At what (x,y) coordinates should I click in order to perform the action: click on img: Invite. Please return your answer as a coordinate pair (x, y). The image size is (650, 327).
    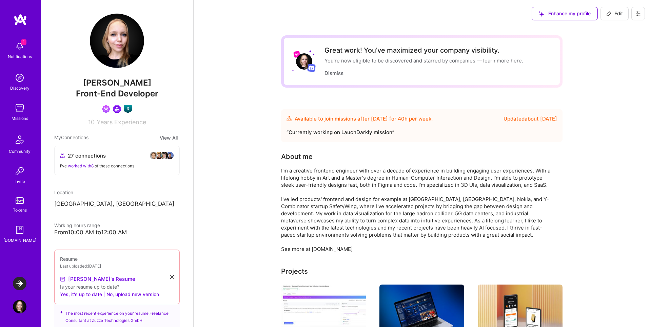
    Looking at the image, I should click on (20, 171).